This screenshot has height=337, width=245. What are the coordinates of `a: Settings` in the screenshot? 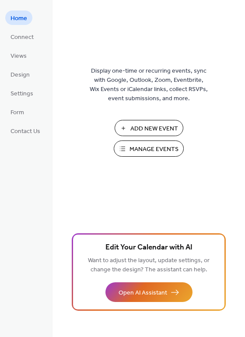 It's located at (22, 93).